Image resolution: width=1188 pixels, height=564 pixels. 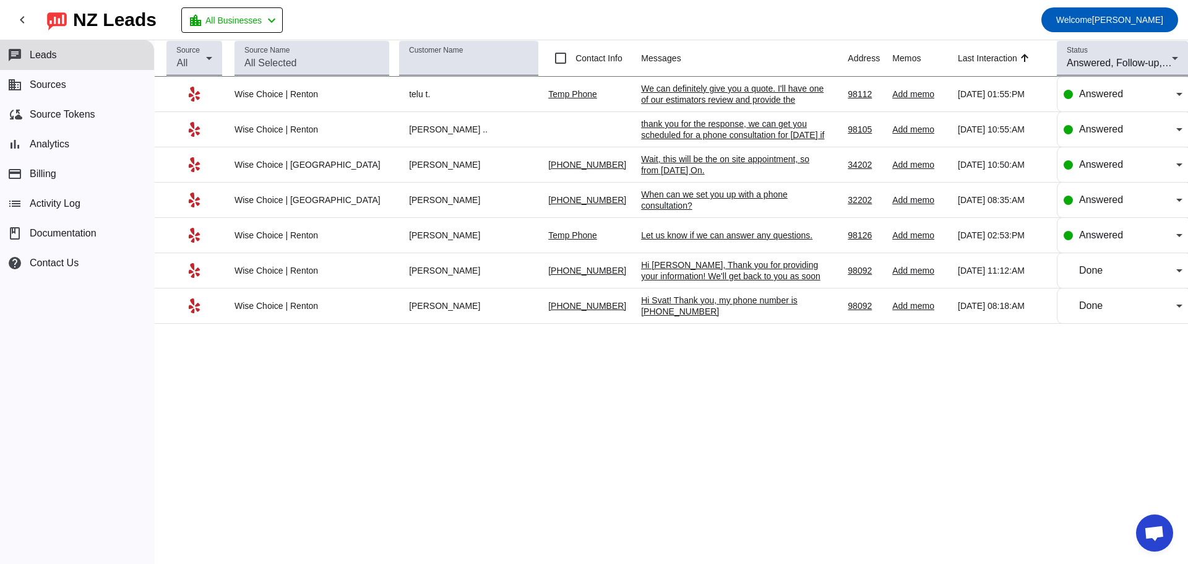 What do you see at coordinates (988, 58) in the screenshot?
I see `div: Last Interaction` at bounding box center [988, 58].